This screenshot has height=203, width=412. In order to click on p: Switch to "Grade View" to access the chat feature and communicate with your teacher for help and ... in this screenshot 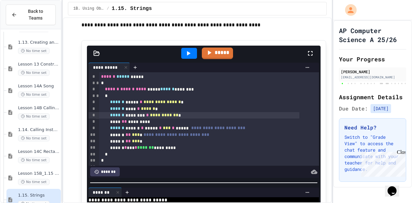, I will do `click(372, 153)`.